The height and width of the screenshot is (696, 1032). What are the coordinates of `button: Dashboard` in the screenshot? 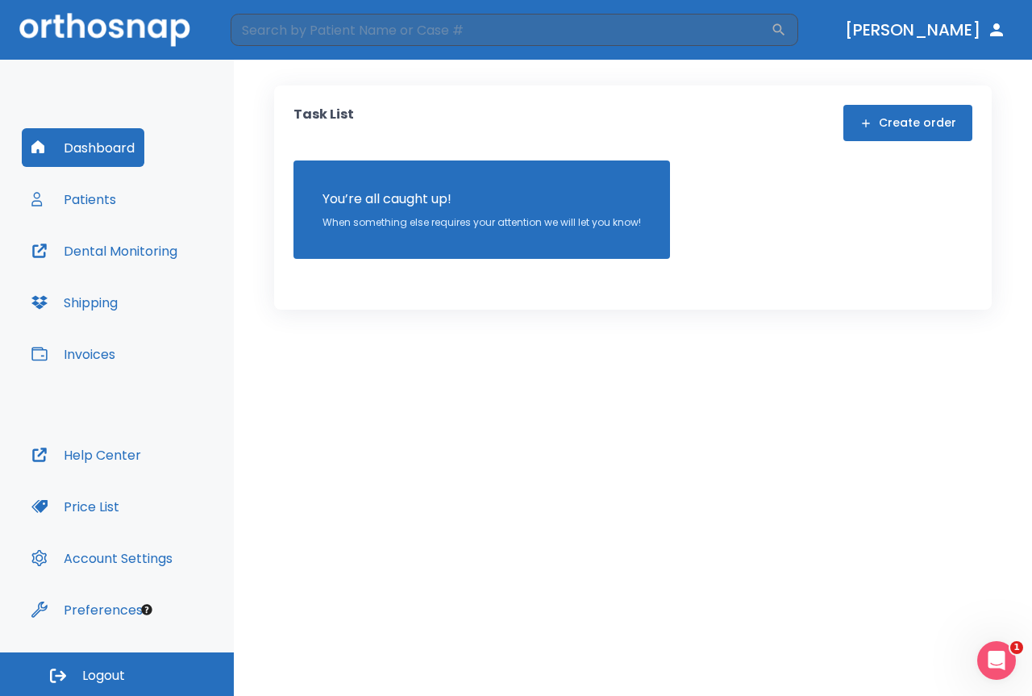 It's located at (83, 148).